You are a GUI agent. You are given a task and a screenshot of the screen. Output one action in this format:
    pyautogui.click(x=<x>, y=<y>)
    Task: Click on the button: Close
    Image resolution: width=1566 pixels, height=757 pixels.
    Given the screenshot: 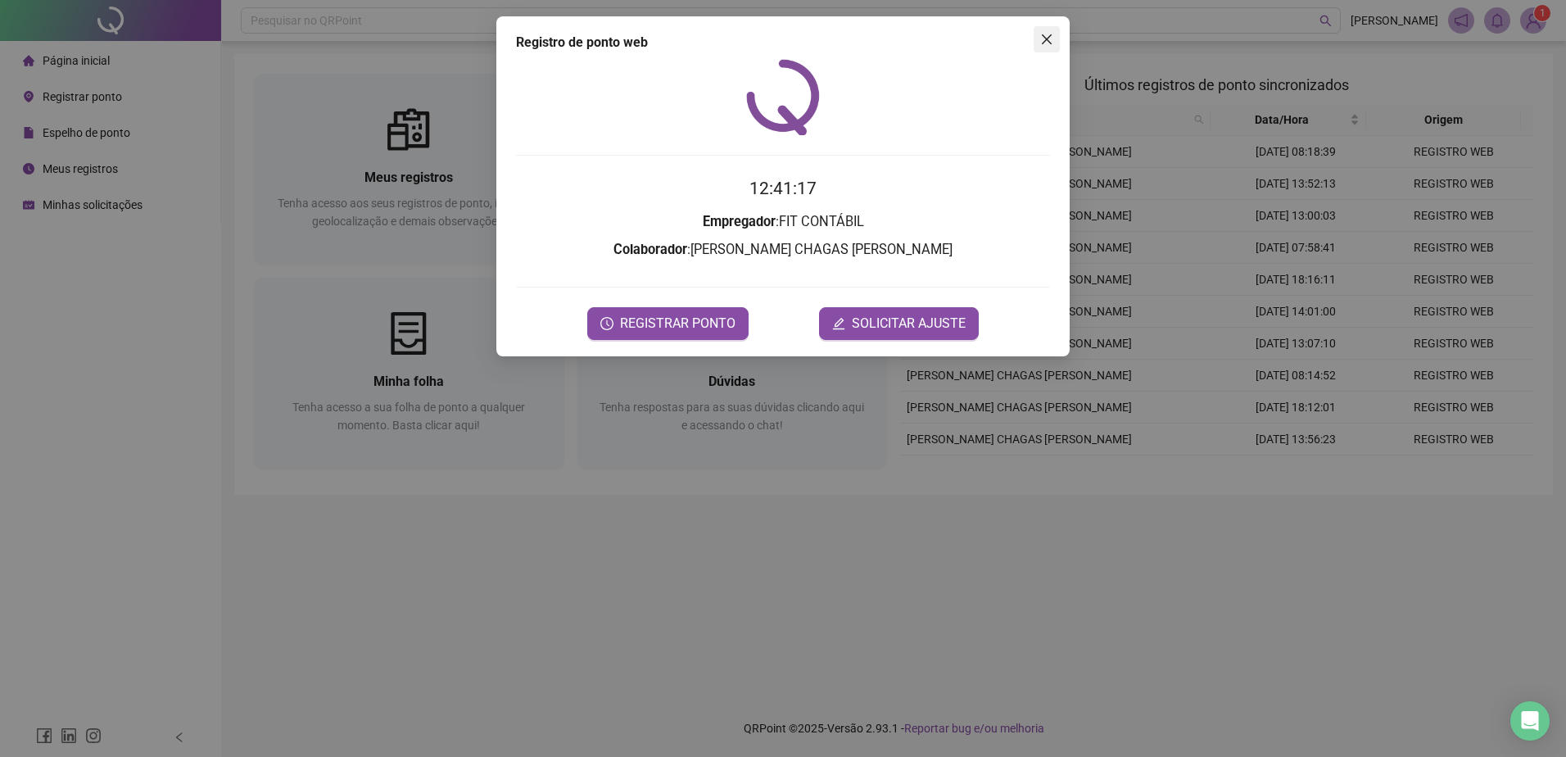 What is the action you would take?
    pyautogui.click(x=1047, y=39)
    